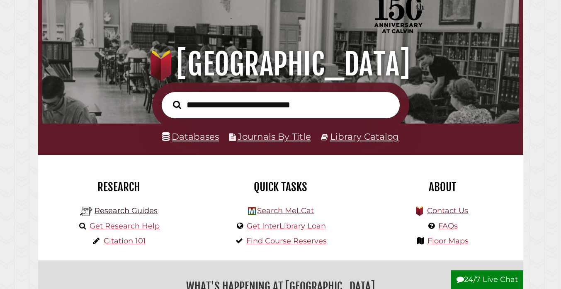 Image resolution: width=561 pixels, height=289 pixels. I want to click on h2: About, so click(443, 187).